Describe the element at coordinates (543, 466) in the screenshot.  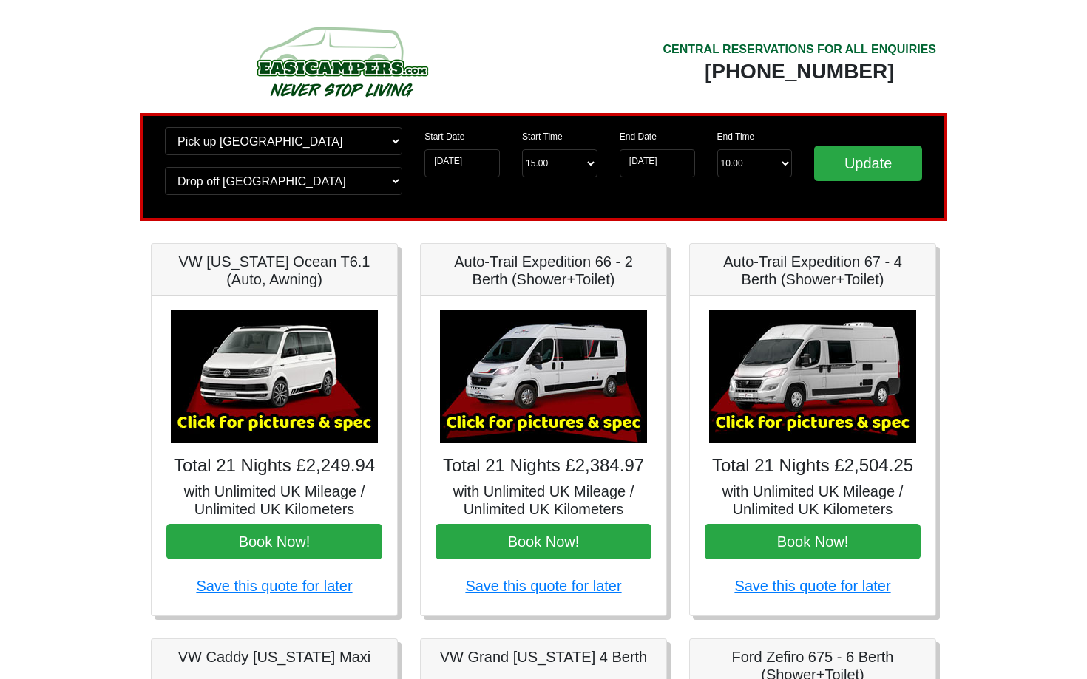
I see `h4: Total 21 Nights £2,384.97` at that location.